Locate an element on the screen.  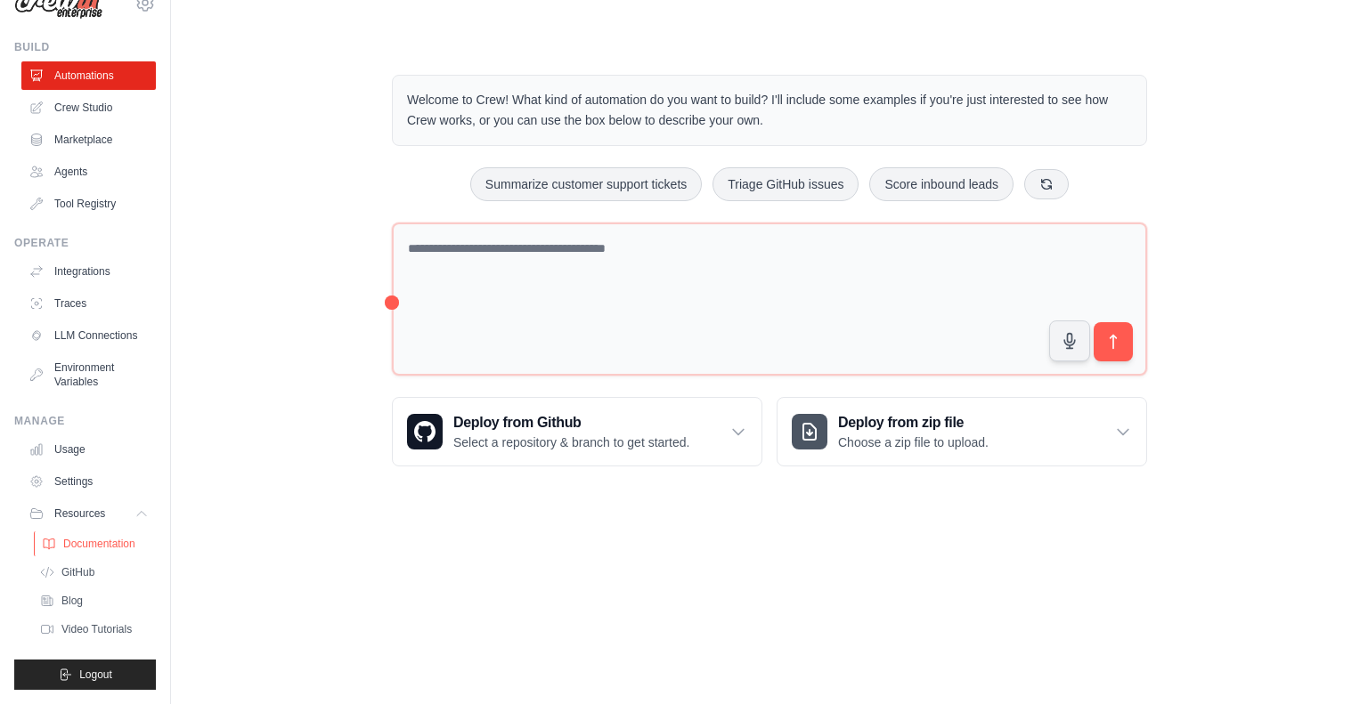
p: Welcome to Crew! What kind of automation do you want to build? I'll include some examples if you'... is located at coordinates (769, 110).